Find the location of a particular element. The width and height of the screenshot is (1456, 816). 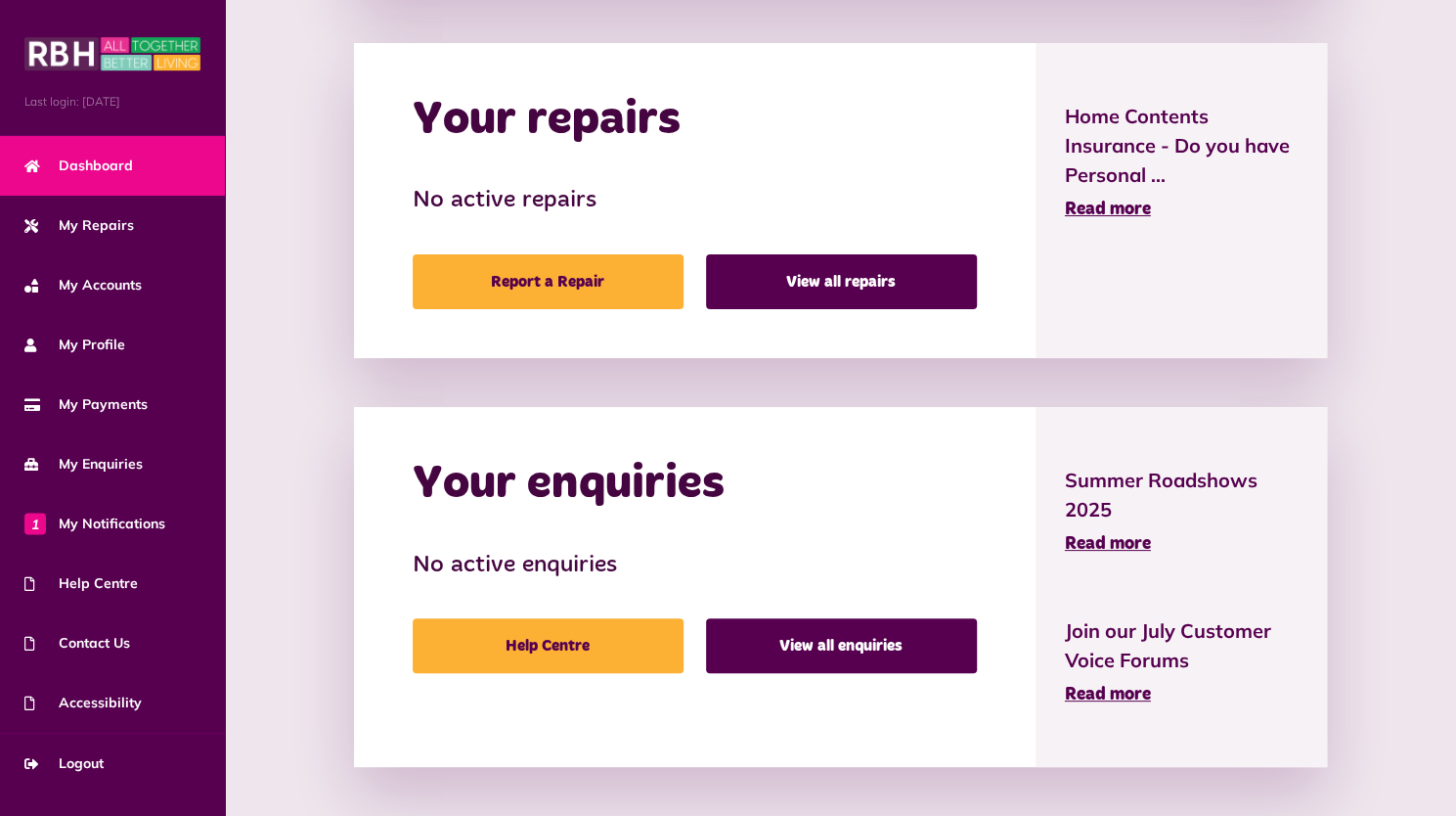

h3: No active repairs is located at coordinates (694, 200).